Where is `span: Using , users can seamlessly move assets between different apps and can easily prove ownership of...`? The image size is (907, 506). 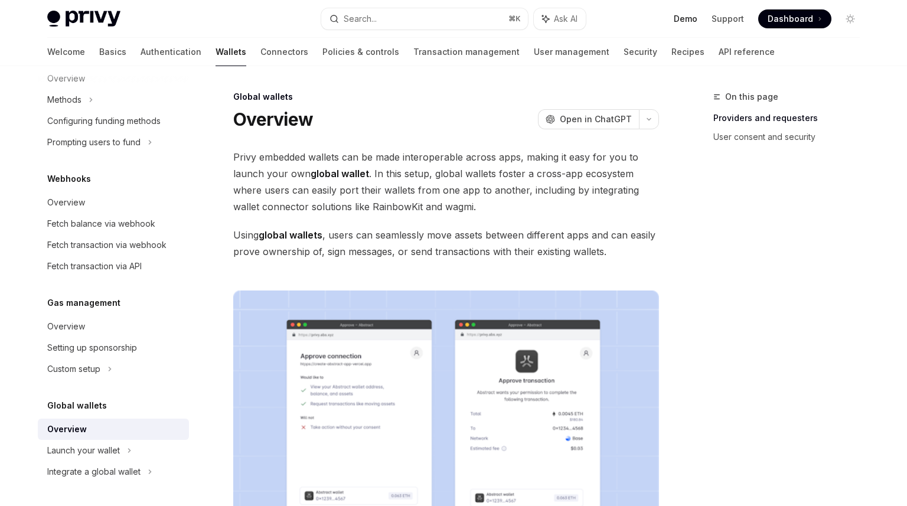 span: Using , users can seamlessly move assets between different apps and can easily prove ownership of... is located at coordinates (446, 243).